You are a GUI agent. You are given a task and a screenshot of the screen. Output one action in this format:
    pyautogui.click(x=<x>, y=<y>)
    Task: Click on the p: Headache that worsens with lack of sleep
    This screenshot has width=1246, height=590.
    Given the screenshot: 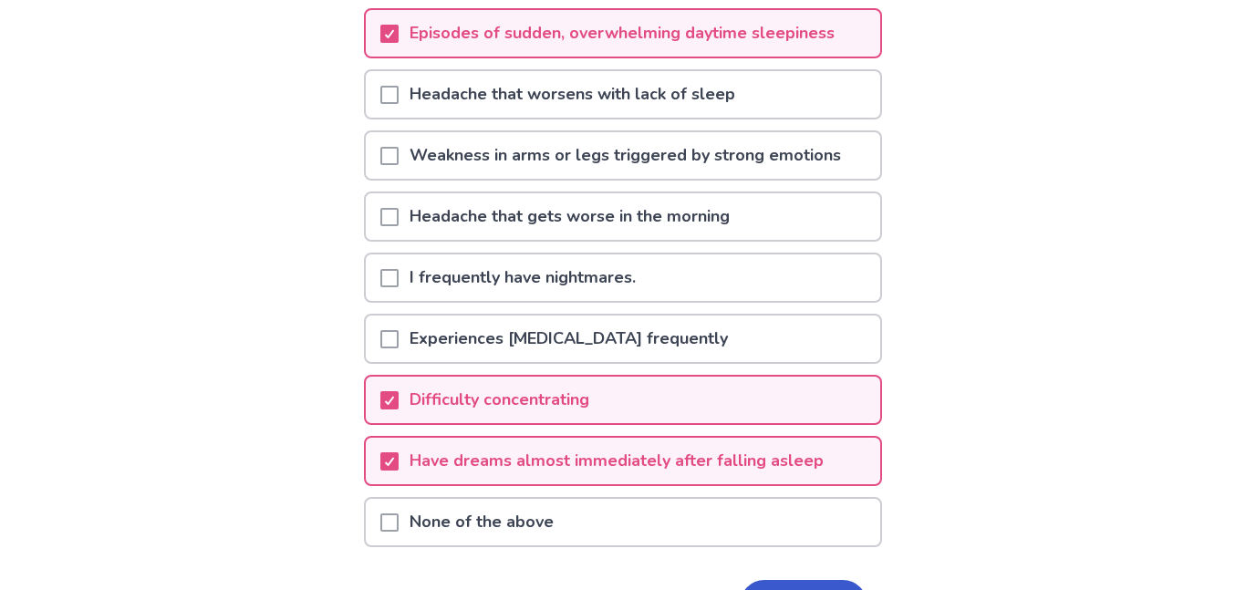 What is the action you would take?
    pyautogui.click(x=572, y=94)
    